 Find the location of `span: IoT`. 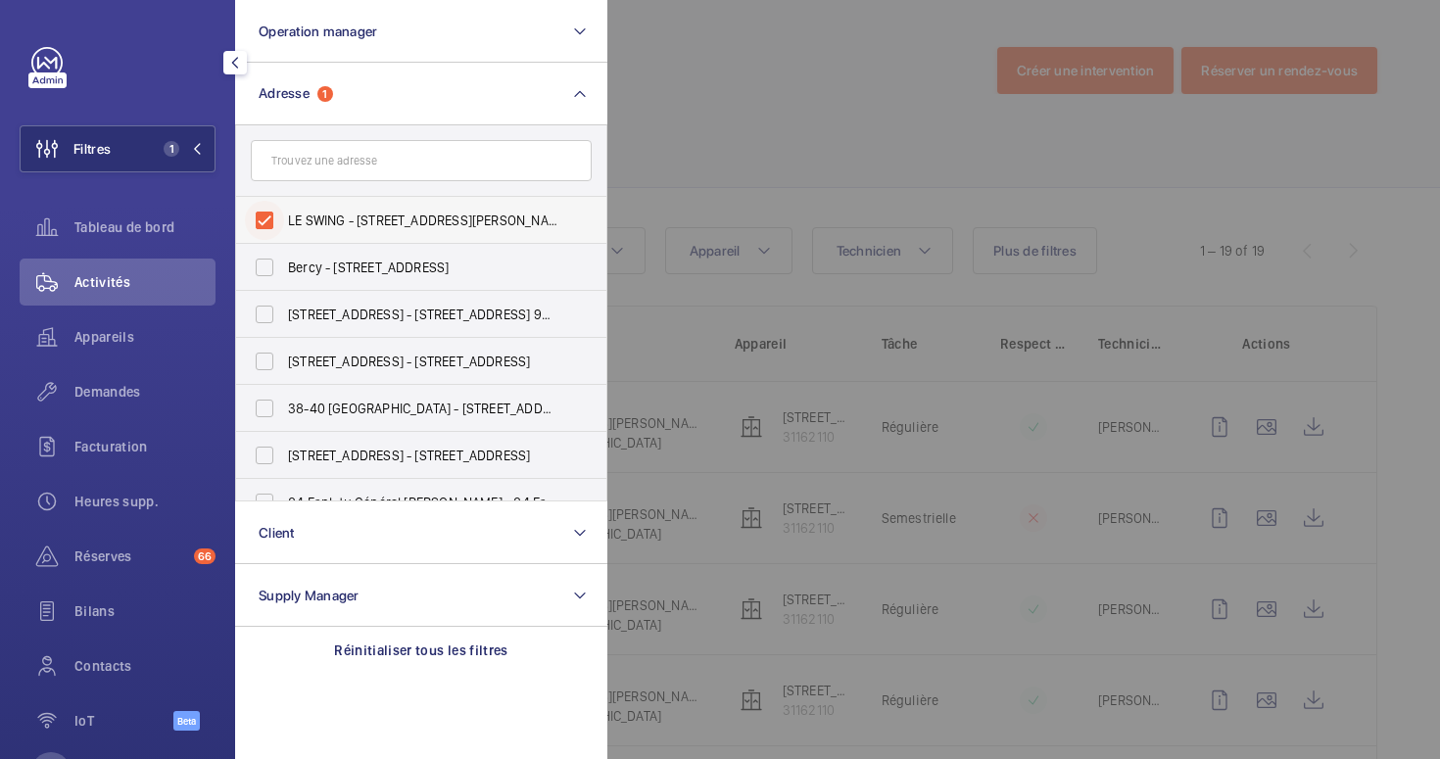

span: IoT is located at coordinates (123, 721).